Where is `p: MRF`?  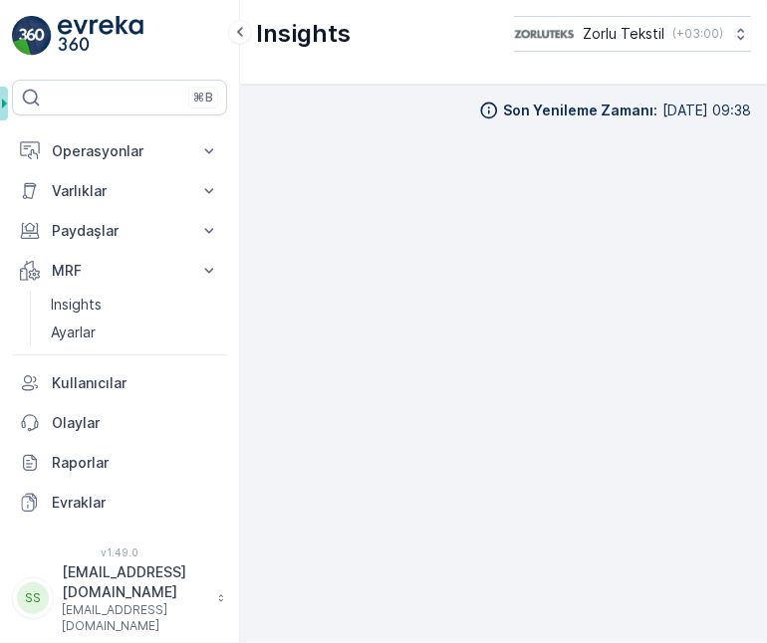 p: MRF is located at coordinates (120, 271).